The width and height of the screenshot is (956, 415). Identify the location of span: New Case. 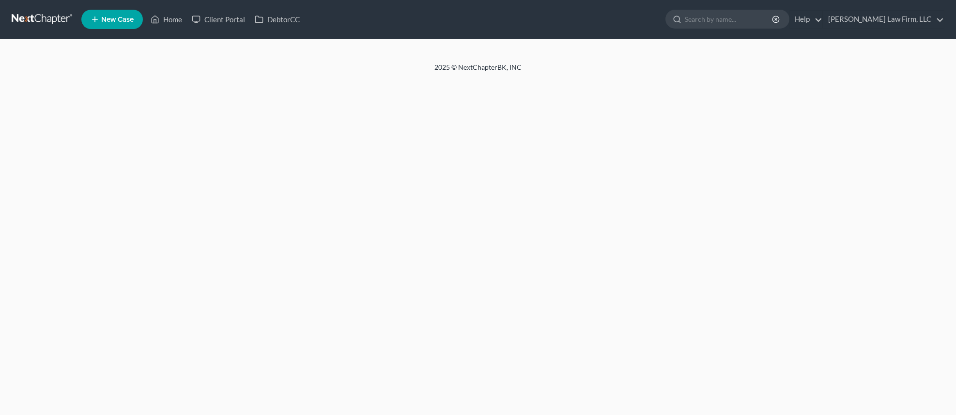
(117, 19).